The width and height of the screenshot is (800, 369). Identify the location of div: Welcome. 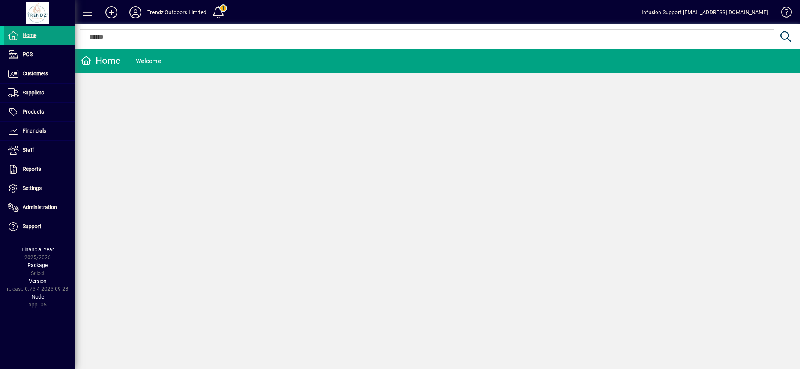
(148, 61).